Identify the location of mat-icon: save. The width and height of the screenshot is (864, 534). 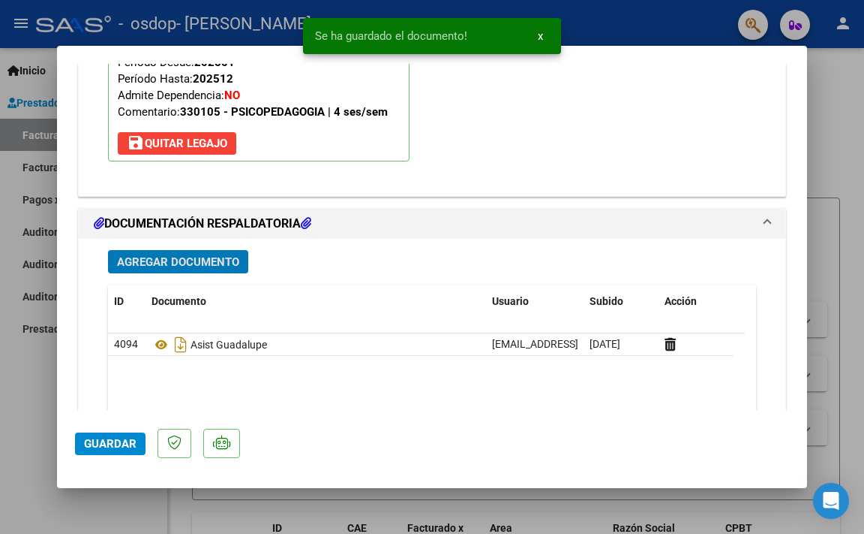
(136, 143).